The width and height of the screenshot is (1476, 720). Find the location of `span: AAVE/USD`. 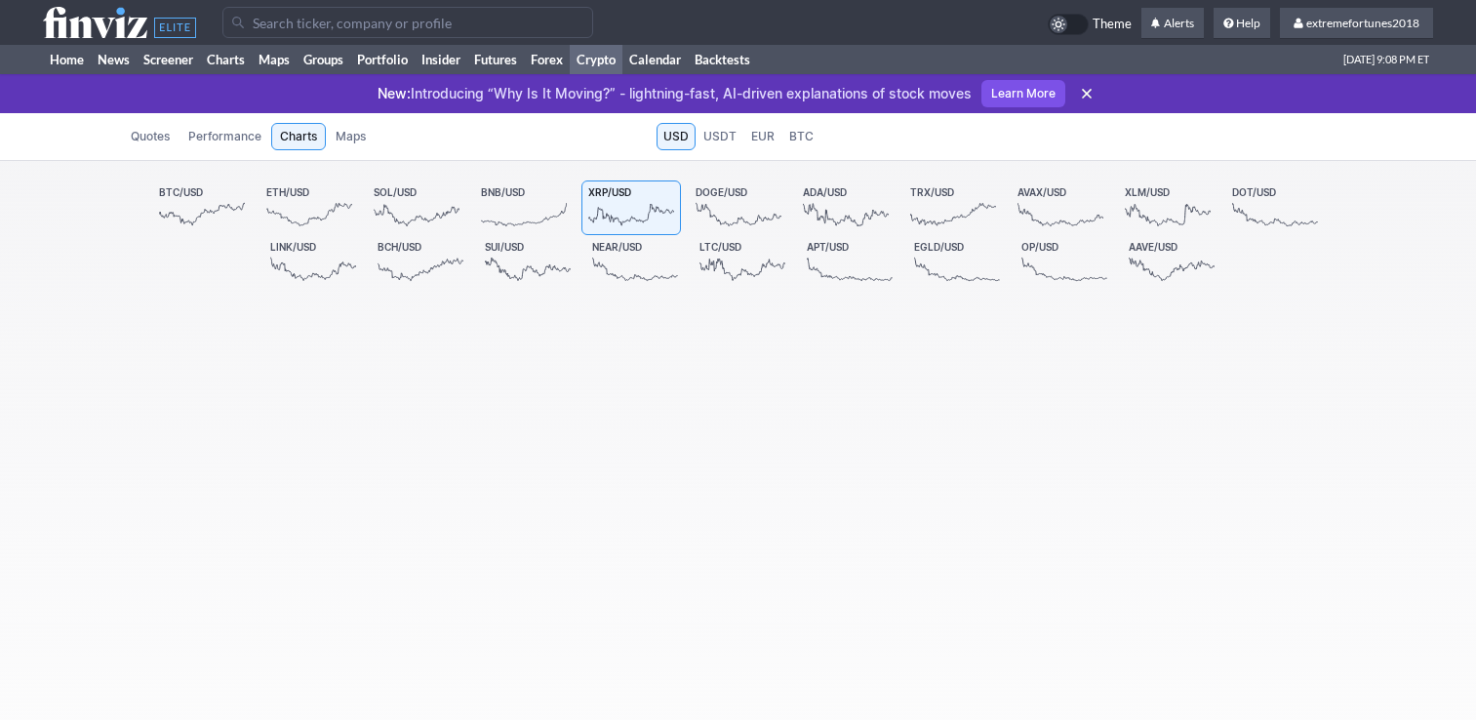

span: AAVE/USD is located at coordinates (1153, 247).